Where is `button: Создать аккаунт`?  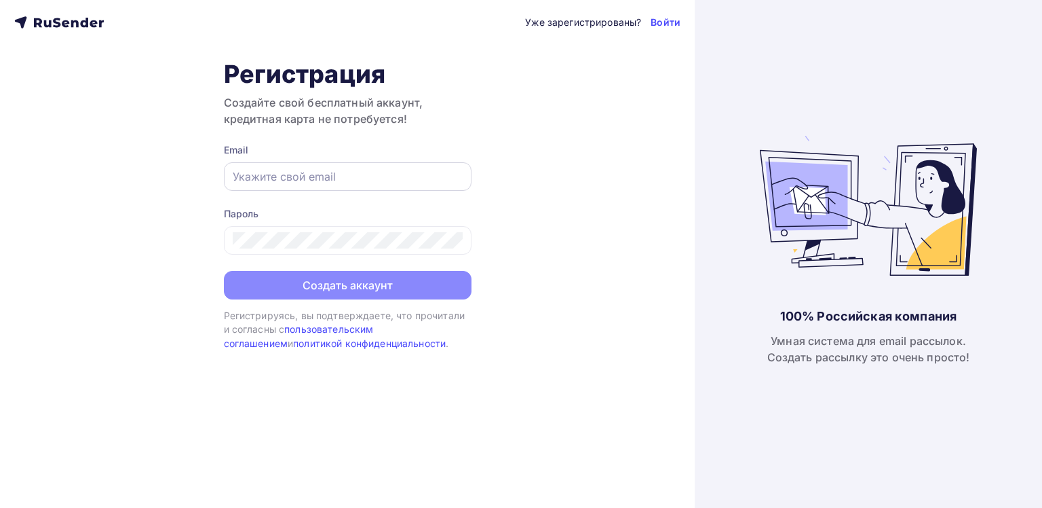
button: Создать аккаунт is located at coordinates (347, 285).